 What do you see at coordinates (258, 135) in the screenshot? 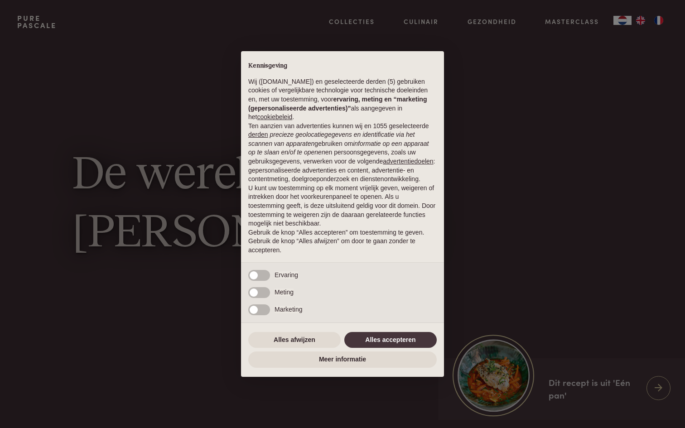
I see `button: derden` at bounding box center [258, 135].